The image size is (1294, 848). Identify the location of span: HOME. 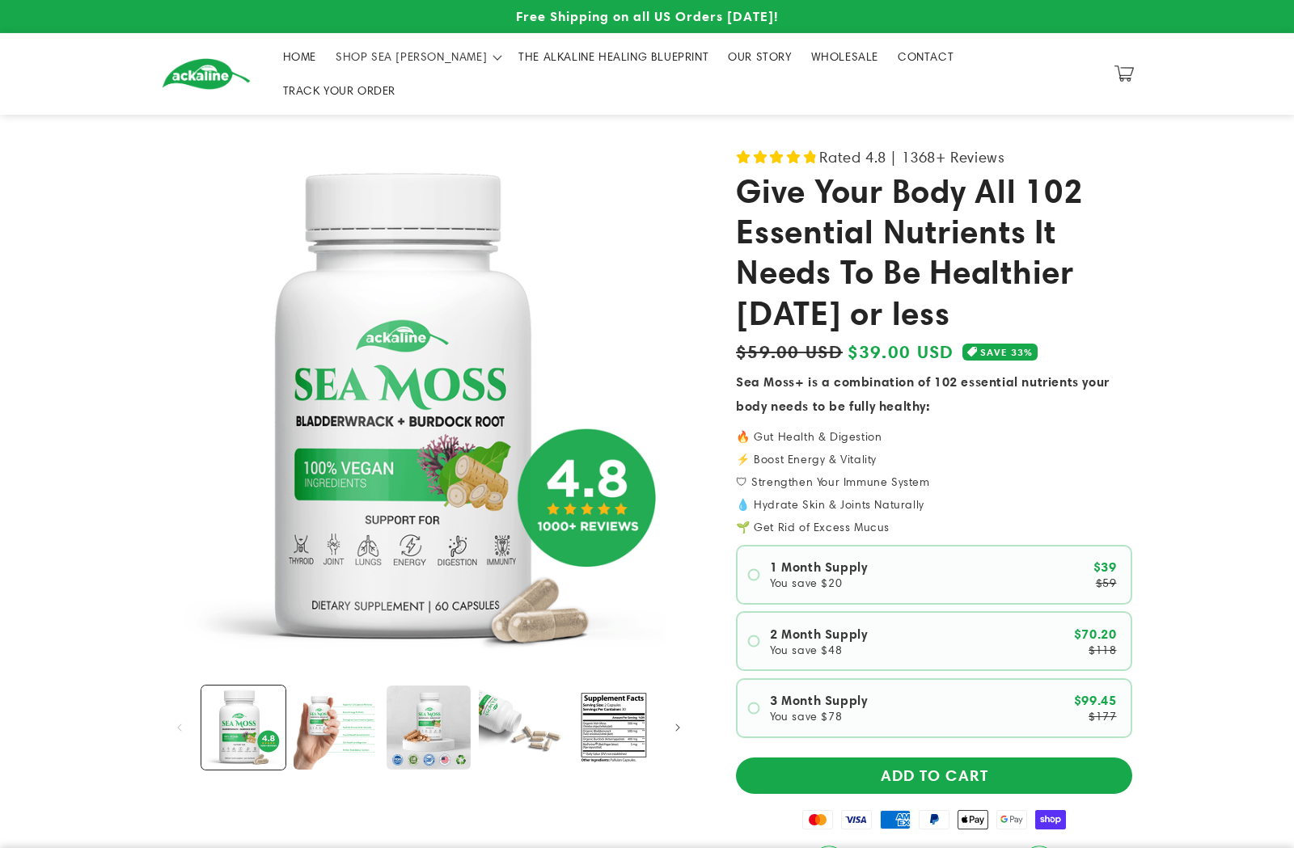
(299, 57).